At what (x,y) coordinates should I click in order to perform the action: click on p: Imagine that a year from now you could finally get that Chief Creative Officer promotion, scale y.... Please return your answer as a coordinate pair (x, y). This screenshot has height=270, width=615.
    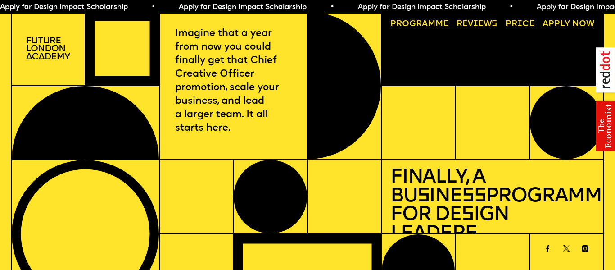
    Looking at the image, I should click on (233, 81).